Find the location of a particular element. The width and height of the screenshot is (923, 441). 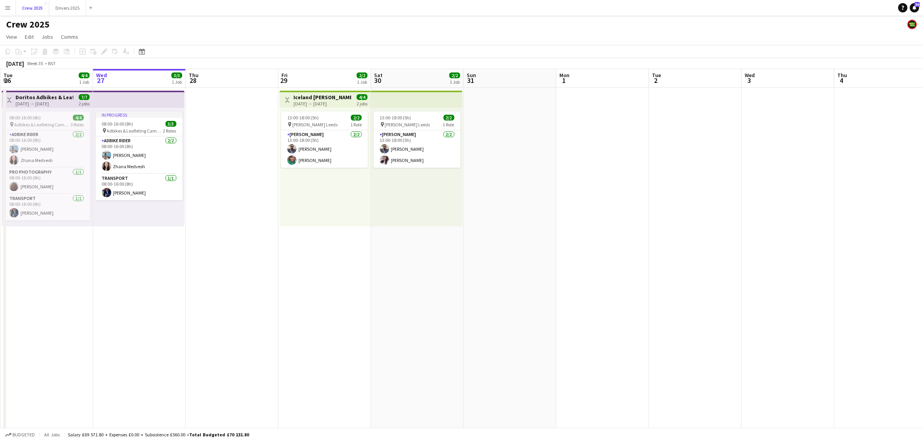

h3: Doritos Adbikes & Leafleting Camden is located at coordinates (44, 97).